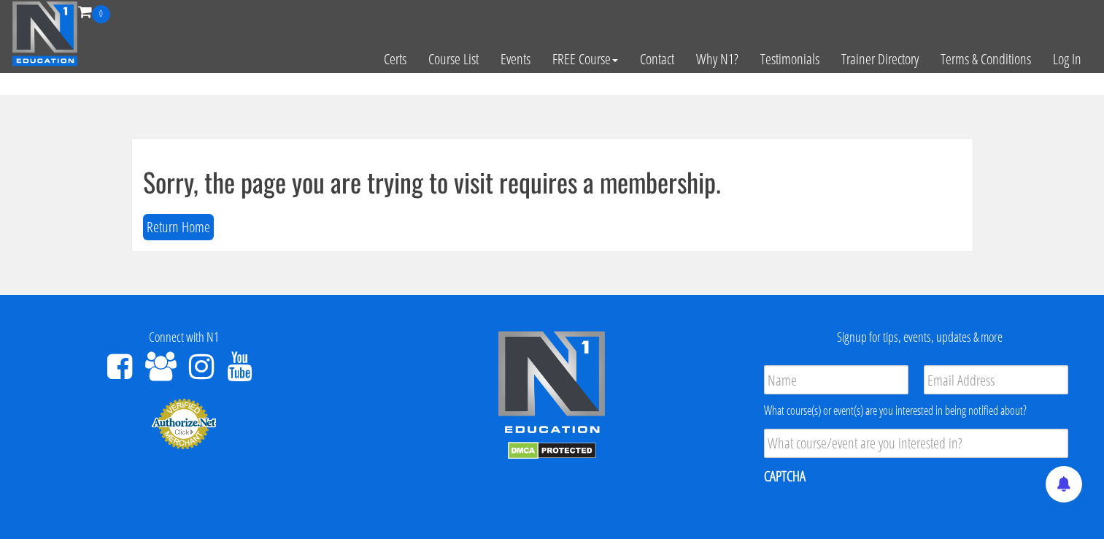  Describe the element at coordinates (184, 337) in the screenshot. I see `h4: Connect with N1` at that location.